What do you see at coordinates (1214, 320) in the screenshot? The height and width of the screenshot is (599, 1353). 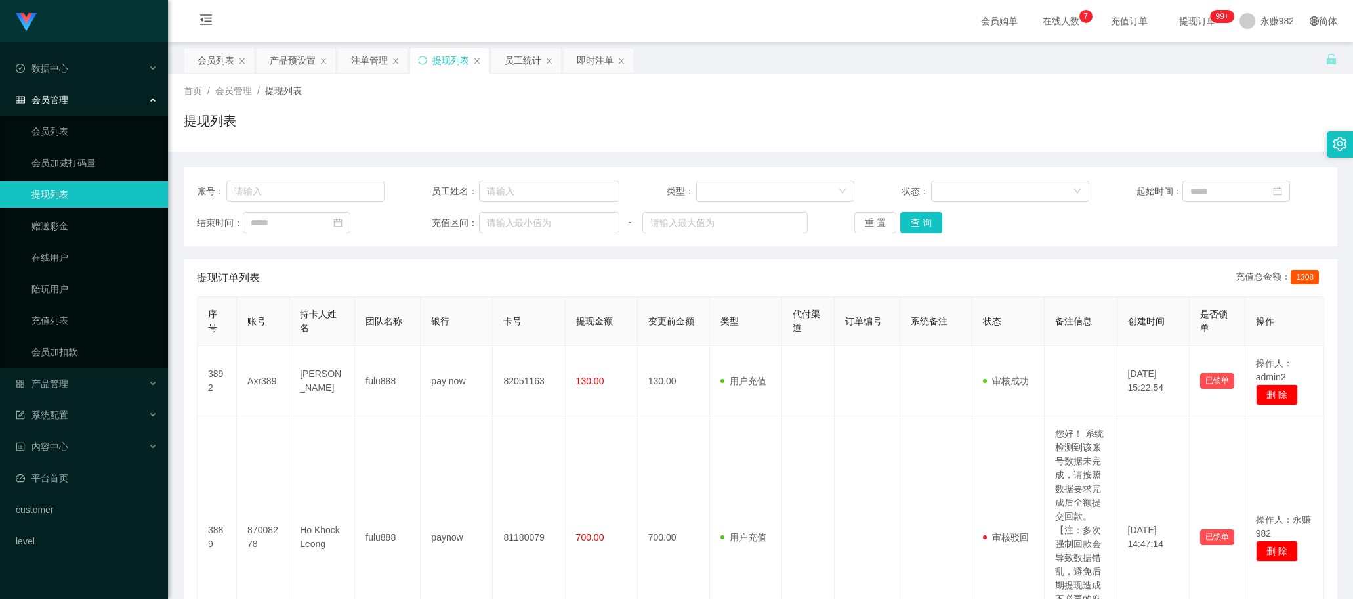 I see `span: 是否锁单` at bounding box center [1214, 320].